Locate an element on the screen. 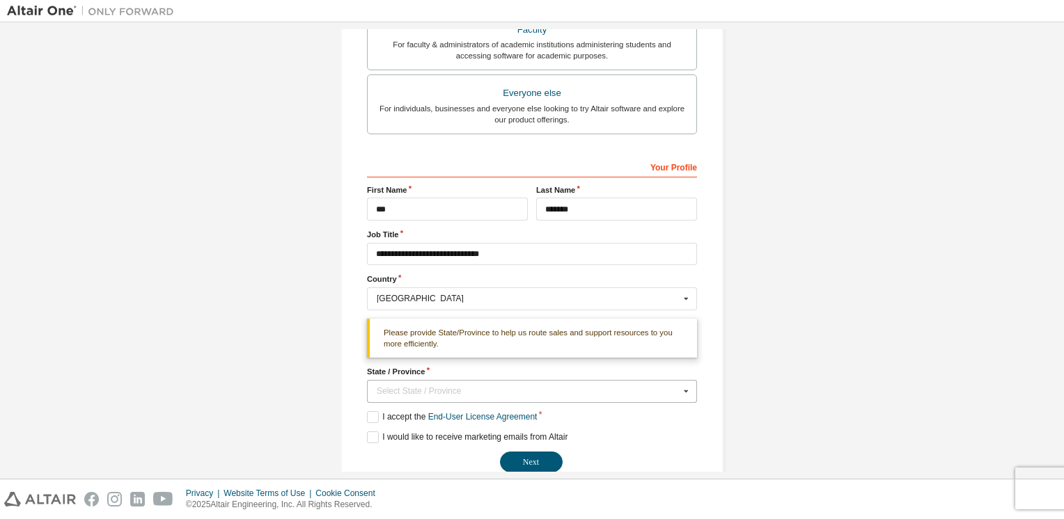  div: For faculty & administrators of academic institutions administering students and accessing softwa... is located at coordinates (532, 50).